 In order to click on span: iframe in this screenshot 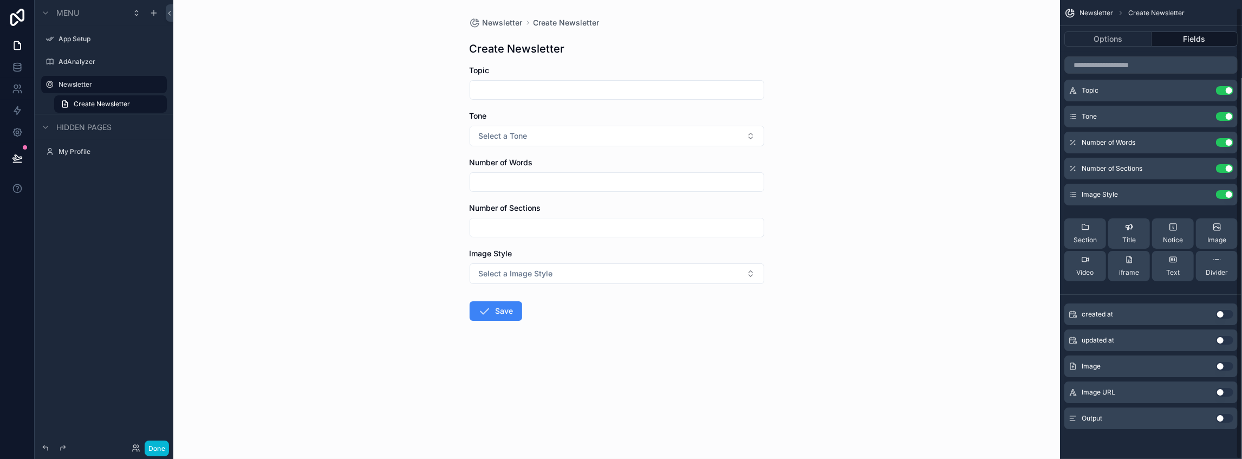, I will do `click(1129, 273)`.